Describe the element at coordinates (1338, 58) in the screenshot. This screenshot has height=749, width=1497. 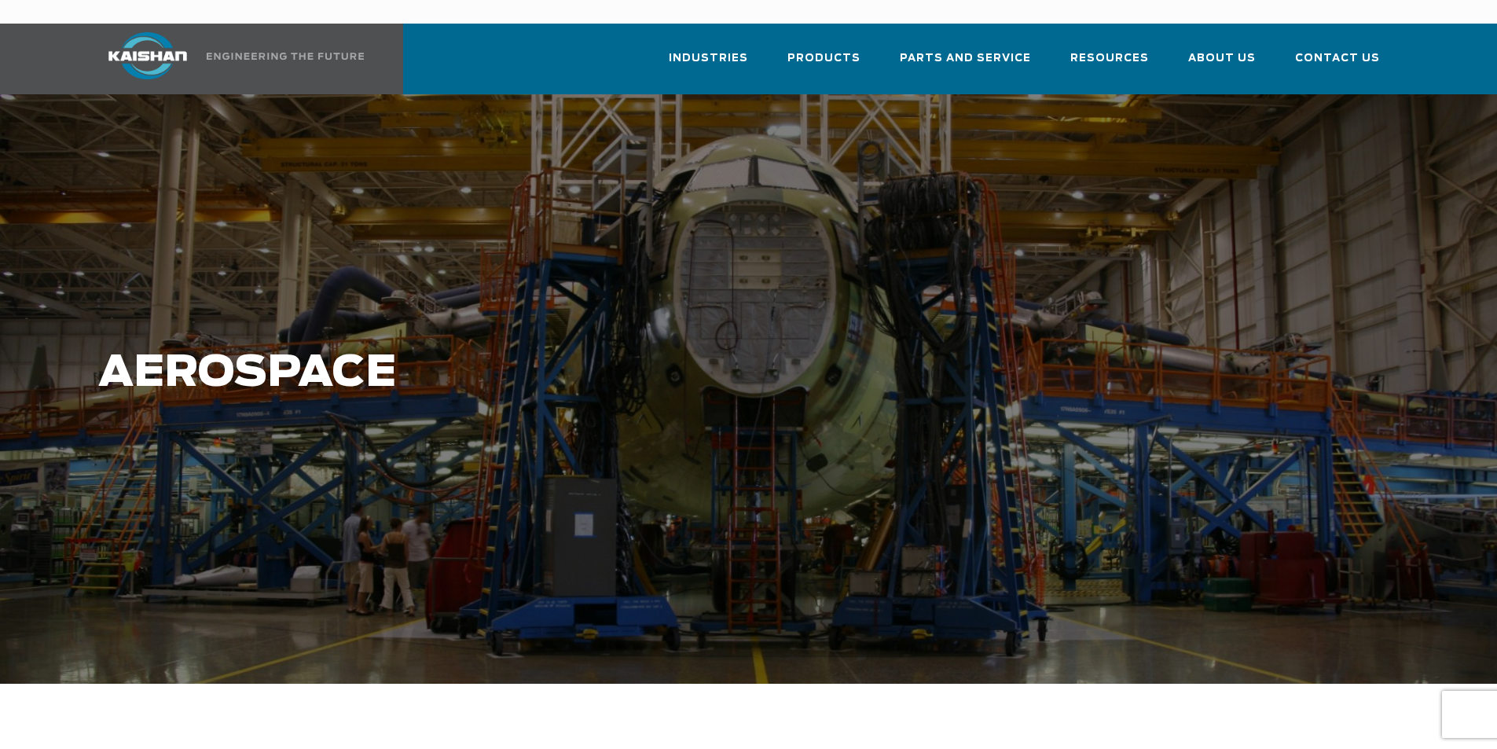
I see `span: Contact Us` at that location.